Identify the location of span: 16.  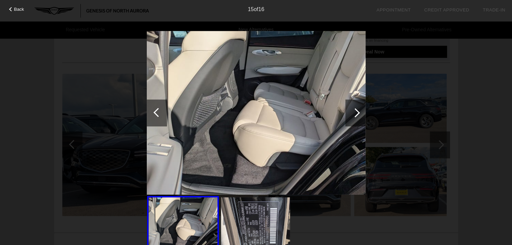
(261, 9).